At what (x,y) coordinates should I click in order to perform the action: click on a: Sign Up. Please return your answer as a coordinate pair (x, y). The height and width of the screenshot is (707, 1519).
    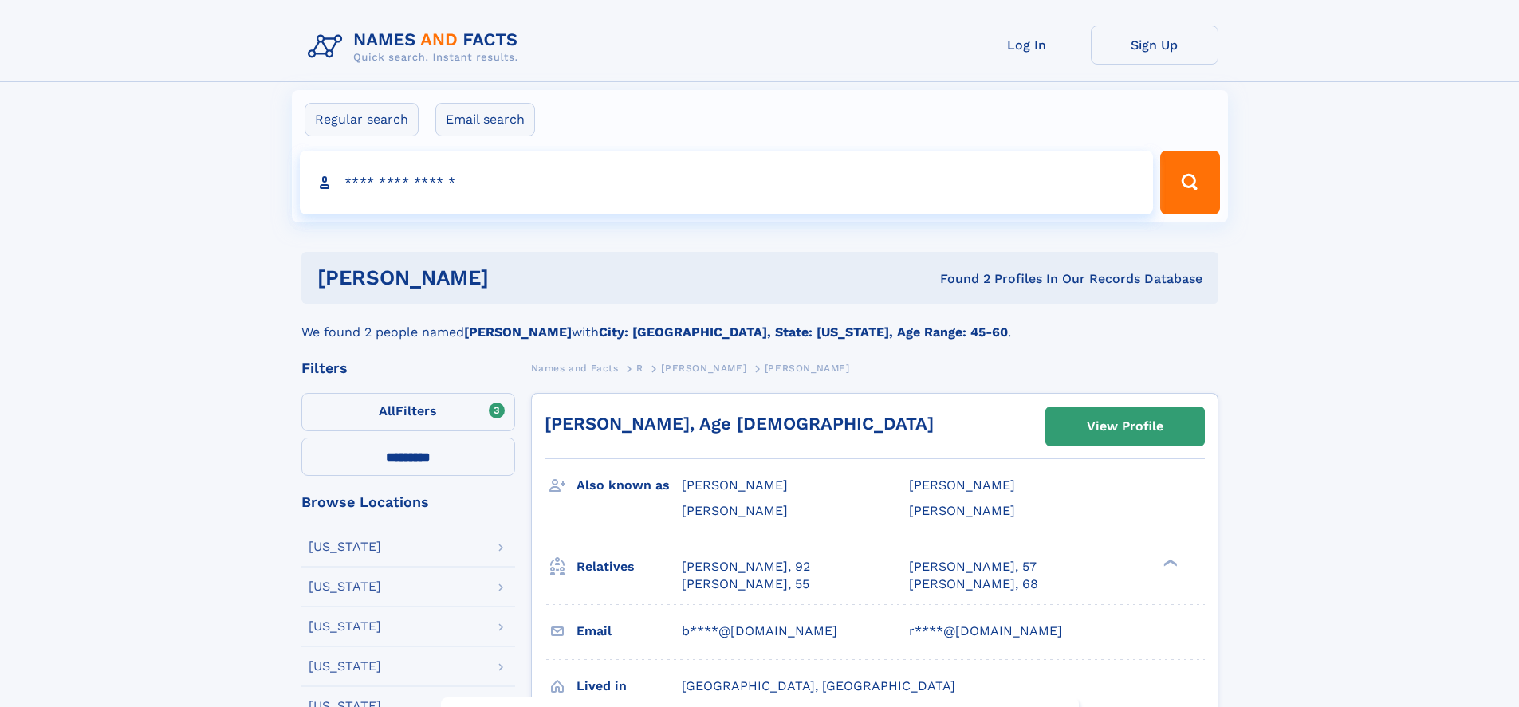
    Looking at the image, I should click on (1155, 45).